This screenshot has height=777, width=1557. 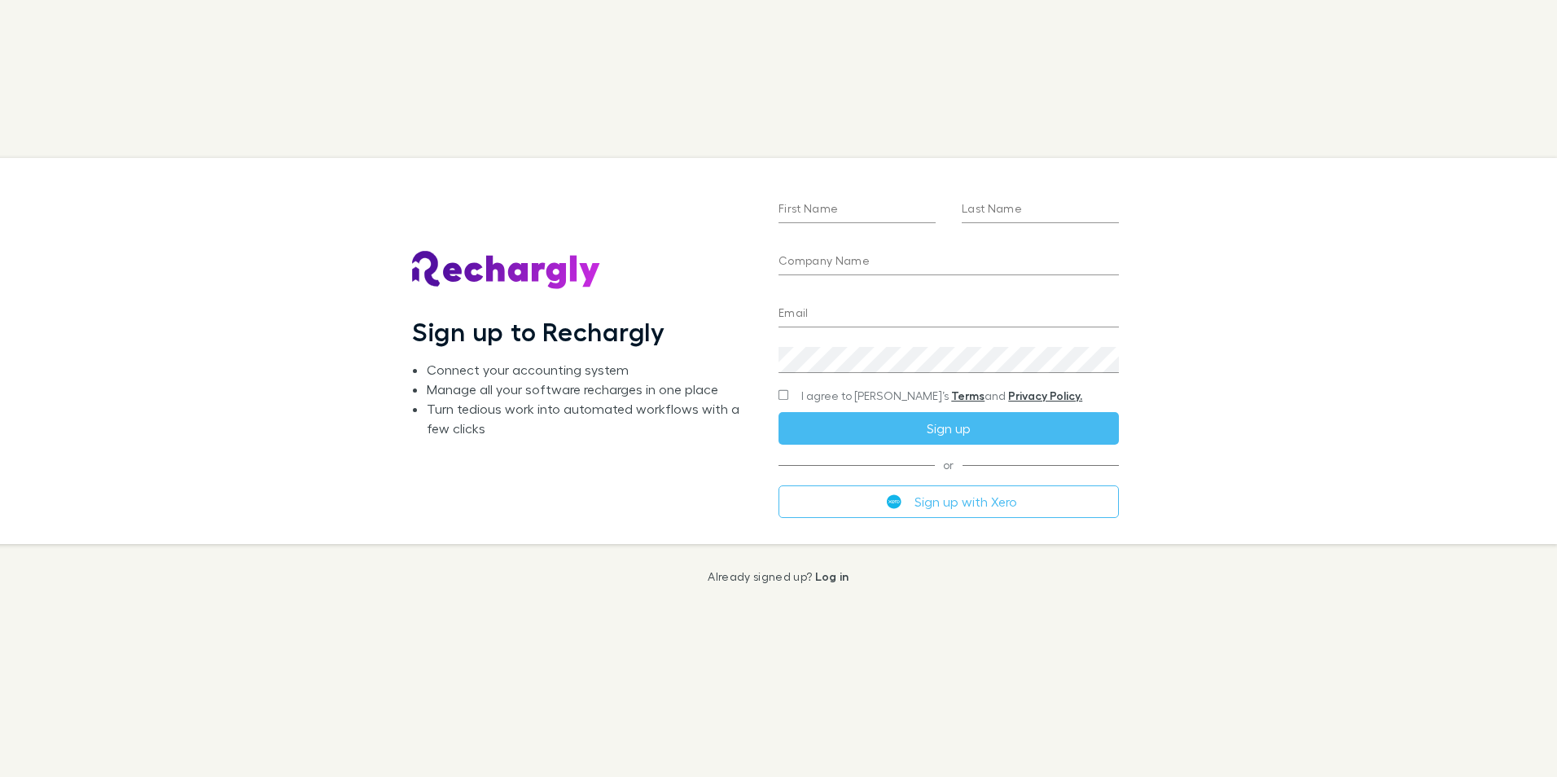 What do you see at coordinates (589, 370) in the screenshot?
I see `li: Connect your accounting system` at bounding box center [589, 370].